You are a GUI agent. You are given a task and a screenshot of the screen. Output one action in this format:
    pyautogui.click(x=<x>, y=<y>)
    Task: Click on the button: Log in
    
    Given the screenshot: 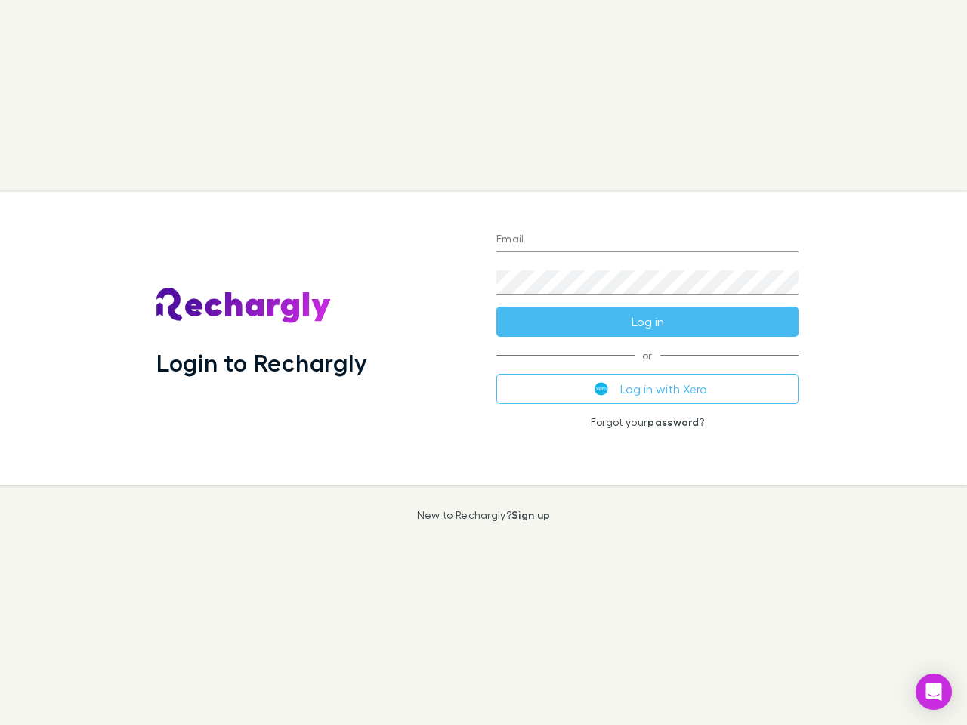 What is the action you would take?
    pyautogui.click(x=648, y=322)
    